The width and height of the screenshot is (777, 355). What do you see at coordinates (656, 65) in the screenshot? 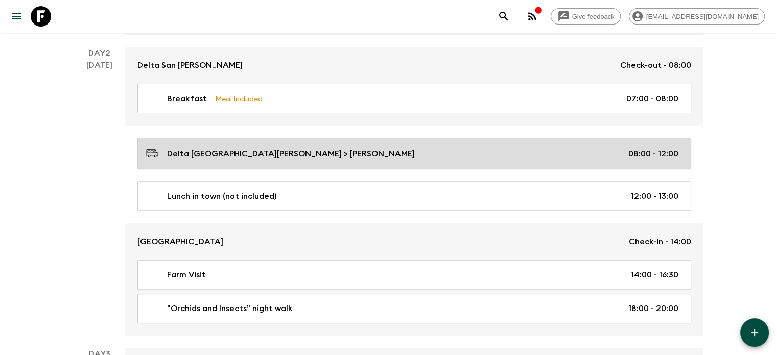
I see `p: Check-out - 08:00` at bounding box center [656, 65].